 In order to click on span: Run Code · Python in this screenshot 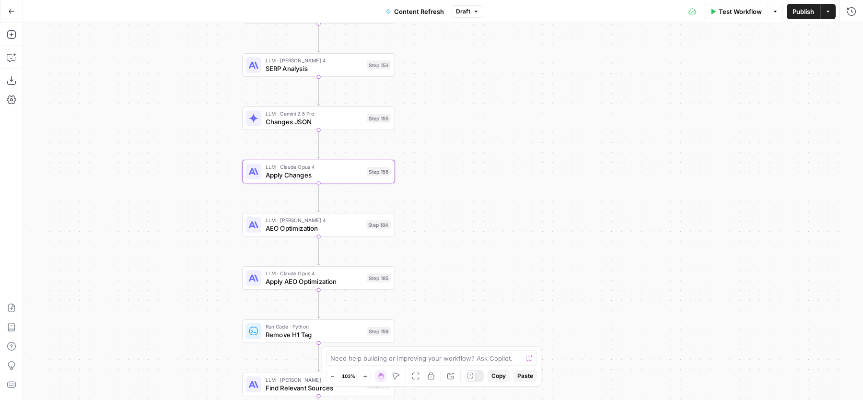, I will do `click(314, 327)`.